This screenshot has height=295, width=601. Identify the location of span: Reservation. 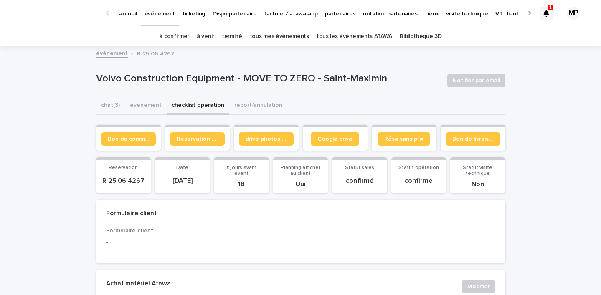
(123, 168).